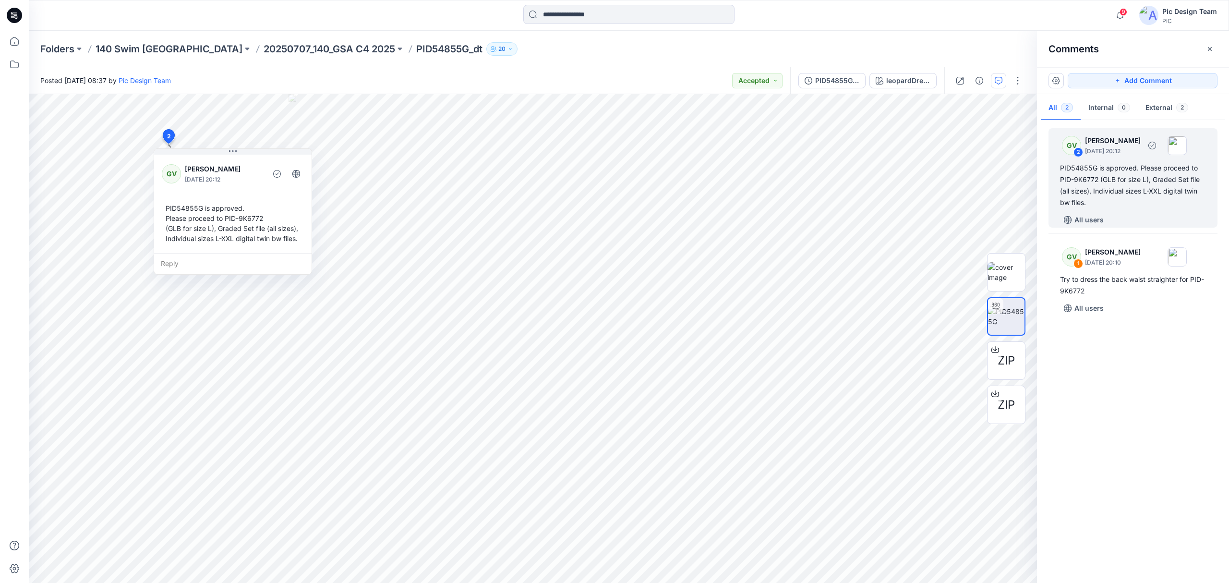  Describe the element at coordinates (1149, 15) in the screenshot. I see `img: avatar` at that location.